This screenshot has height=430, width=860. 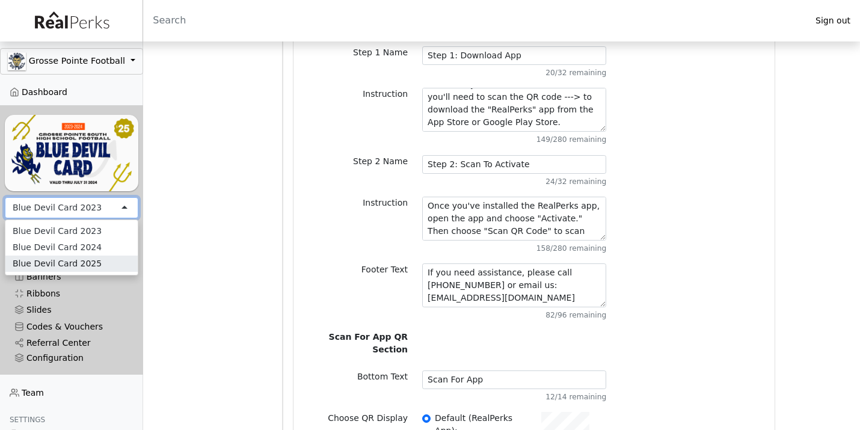 What do you see at coordinates (72, 310) in the screenshot?
I see `a: Slides` at bounding box center [72, 310].